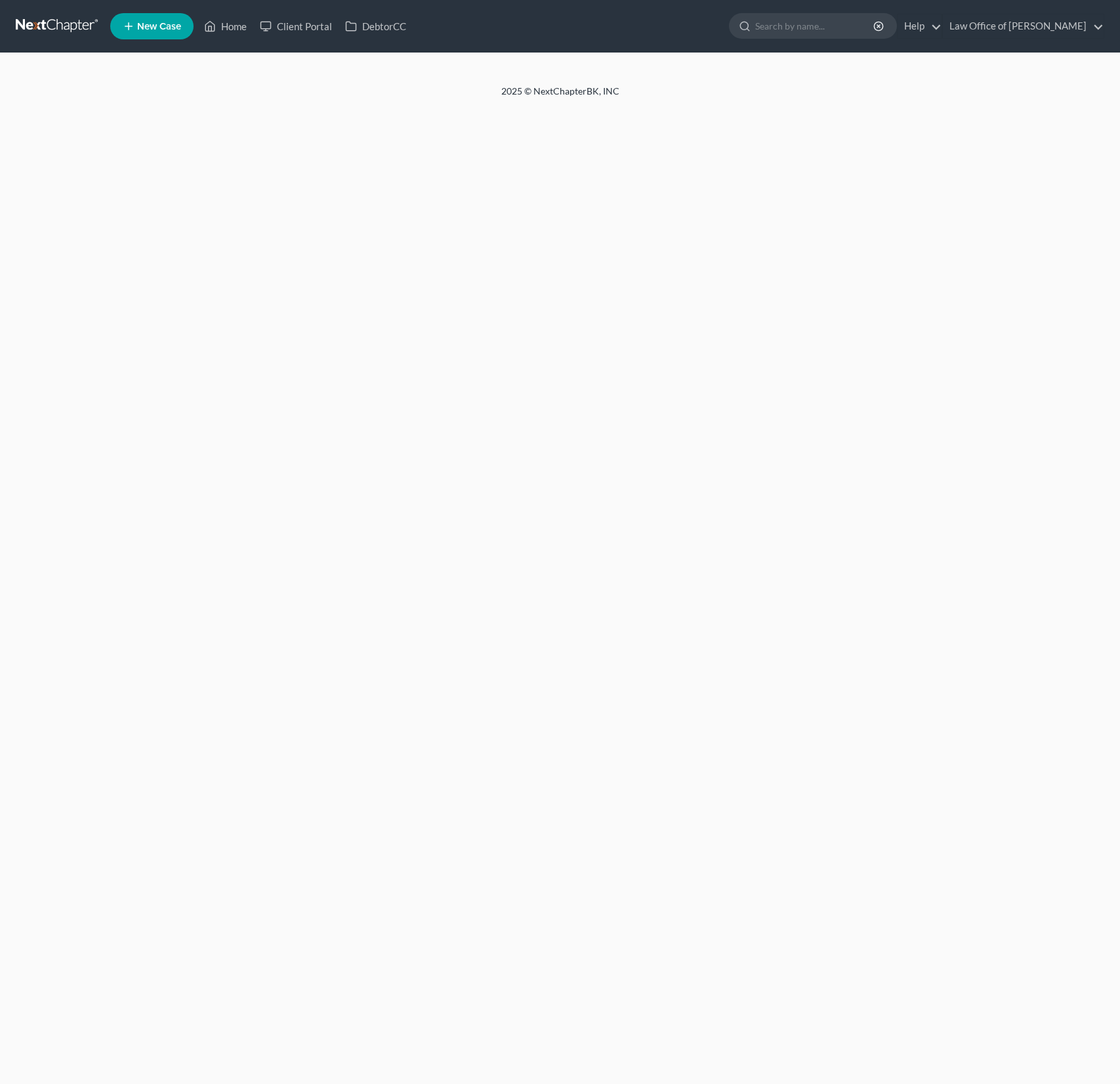  I want to click on input: Search by name..., so click(815, 25).